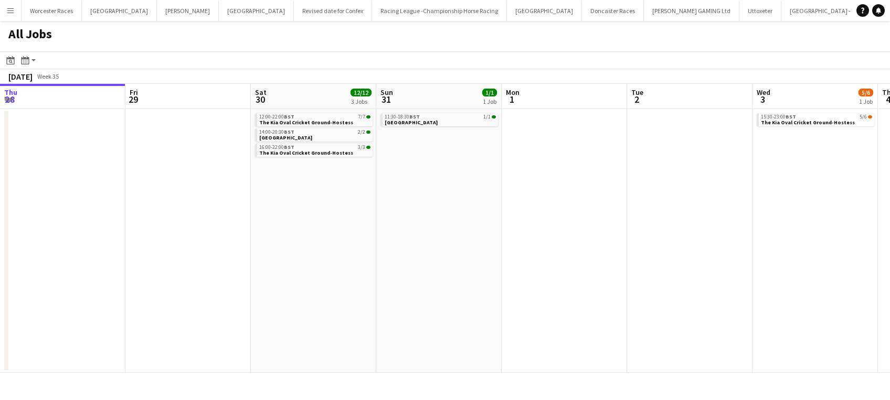 The height and width of the screenshot is (400, 890). What do you see at coordinates (48, 76) in the screenshot?
I see `span: Week 35` at bounding box center [48, 76].